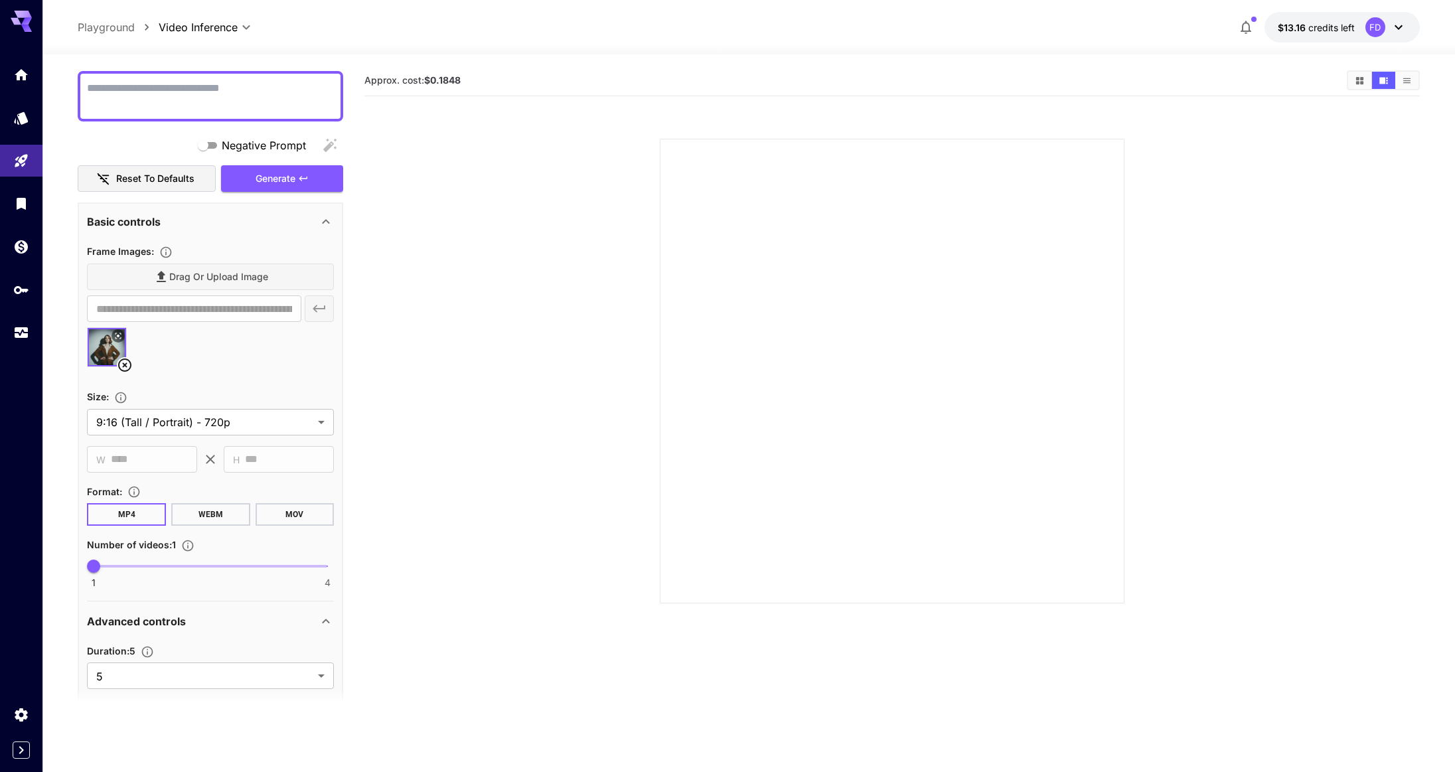 The height and width of the screenshot is (772, 1455). Describe the element at coordinates (1406, 80) in the screenshot. I see `button: Show media in list view` at that location.